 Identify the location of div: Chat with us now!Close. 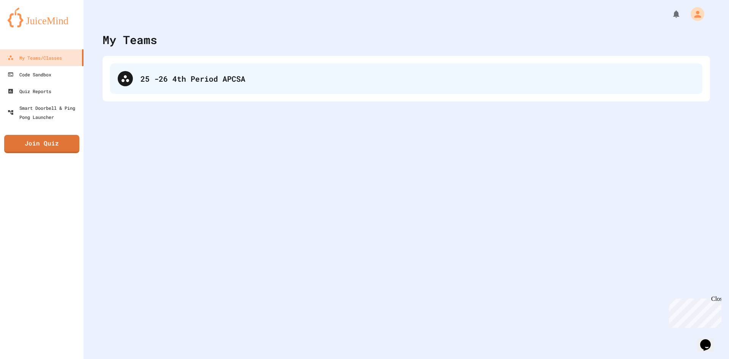
(28, 25).